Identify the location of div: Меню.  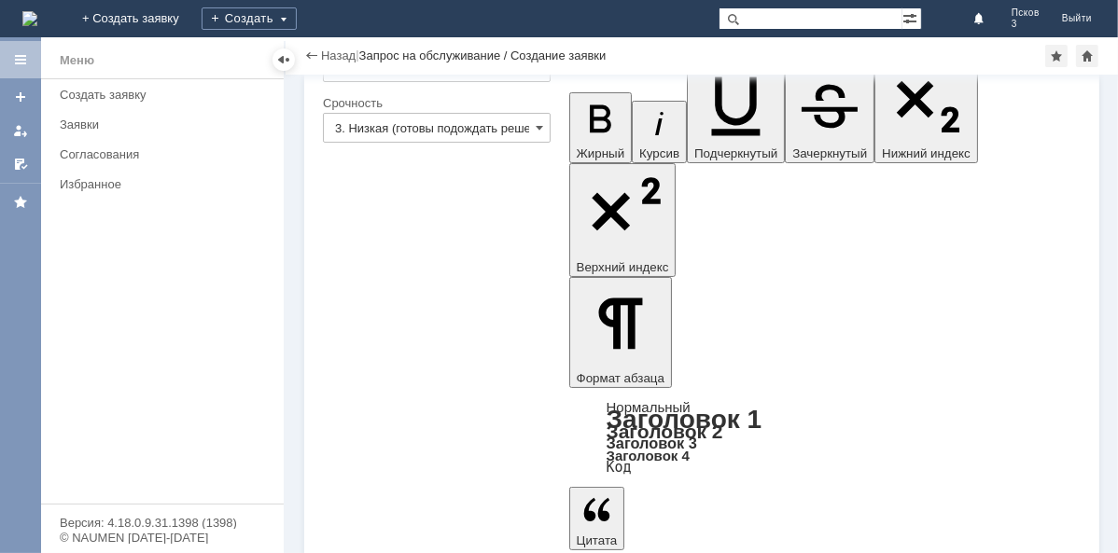
(76, 61).